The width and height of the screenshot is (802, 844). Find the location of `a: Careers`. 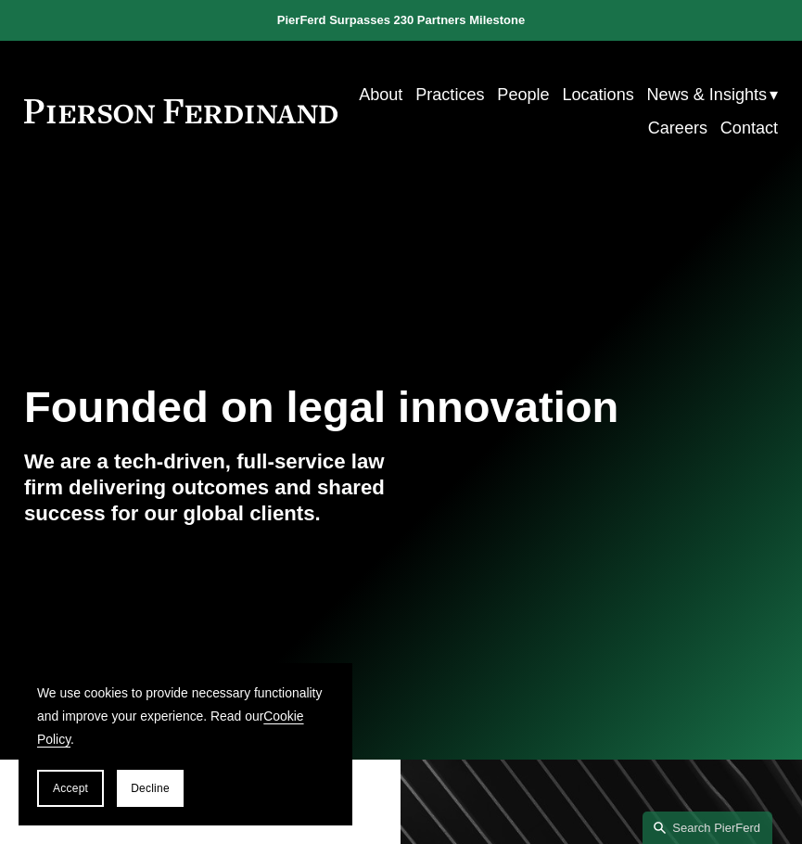

a: Careers is located at coordinates (678, 128).